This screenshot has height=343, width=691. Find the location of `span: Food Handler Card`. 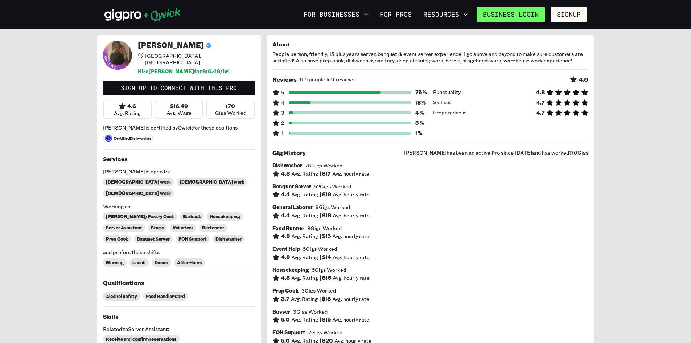

span: Food Handler Card is located at coordinates (165, 296).